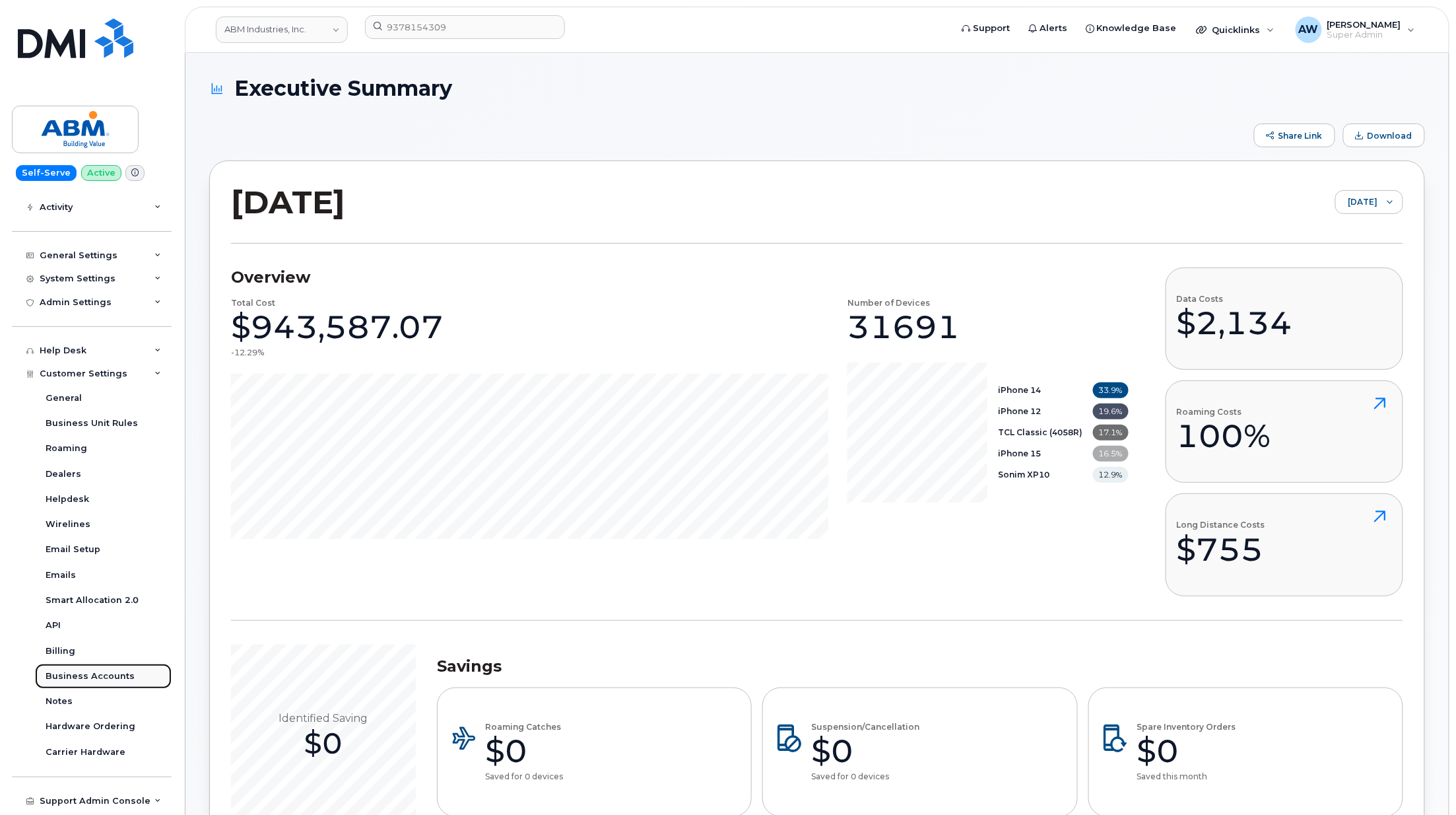 This screenshot has width=1456, height=815. What do you see at coordinates (1111, 475) in the screenshot?
I see `span: 12.9%` at bounding box center [1111, 475].